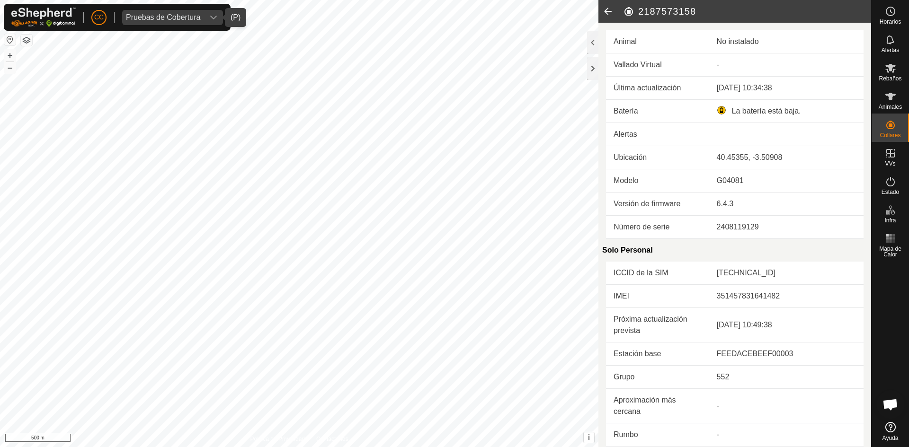 This screenshot has height=447, width=909. I want to click on span: VVs, so click(890, 164).